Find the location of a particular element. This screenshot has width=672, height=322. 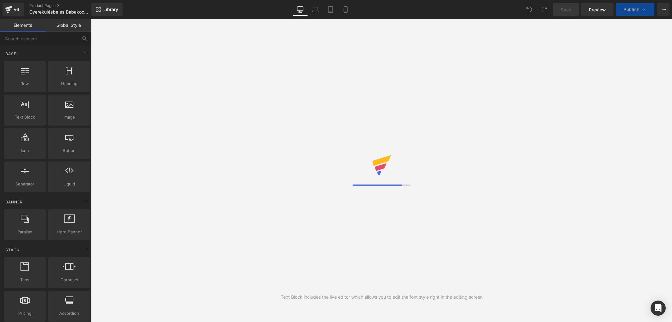

span: Heading is located at coordinates (69, 83).